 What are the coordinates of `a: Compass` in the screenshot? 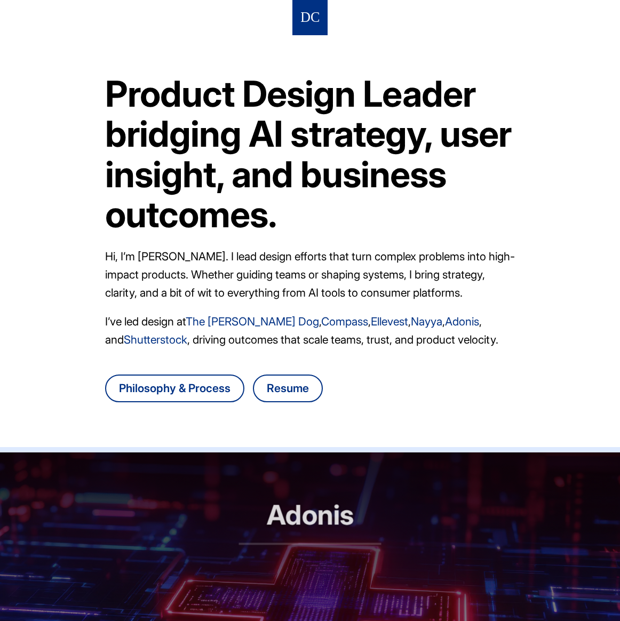 It's located at (345, 321).